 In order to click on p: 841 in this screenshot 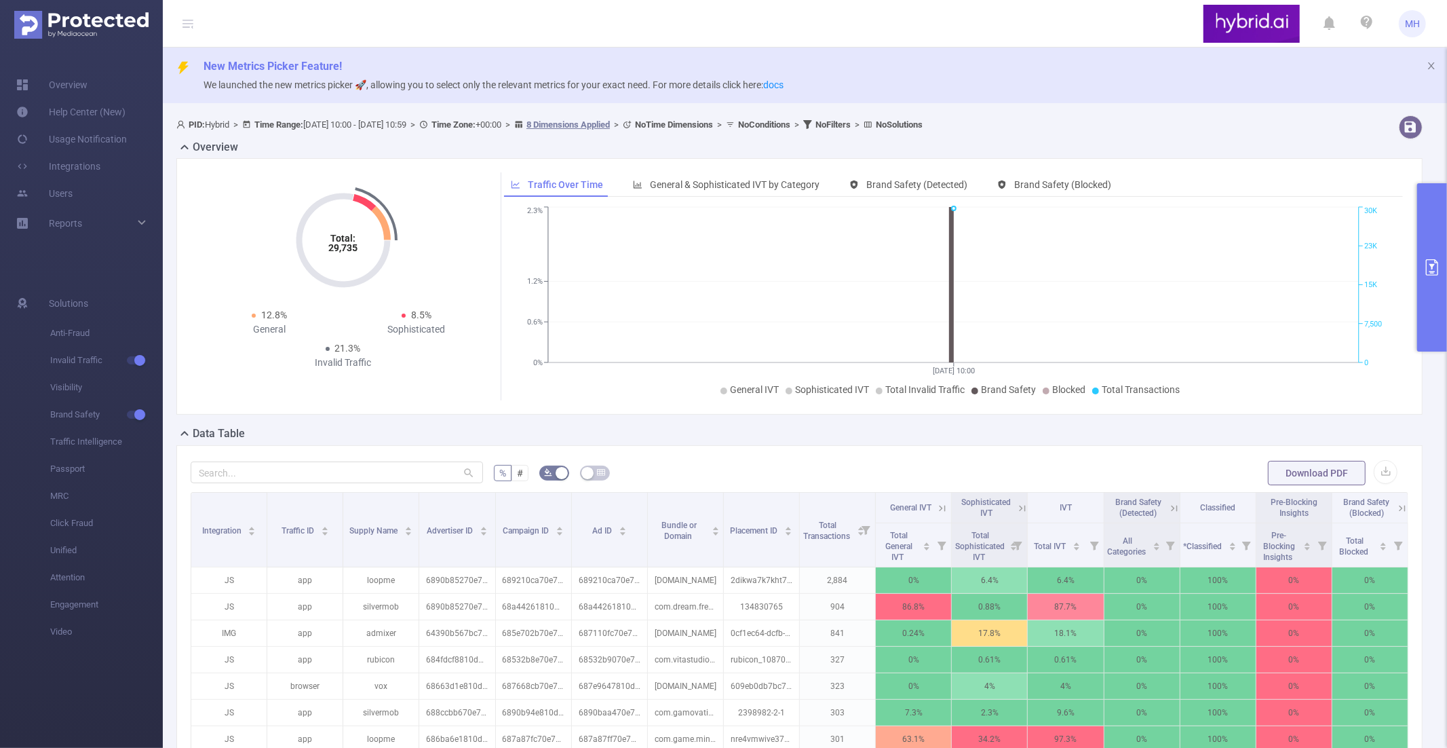, I will do `click(837, 633)`.